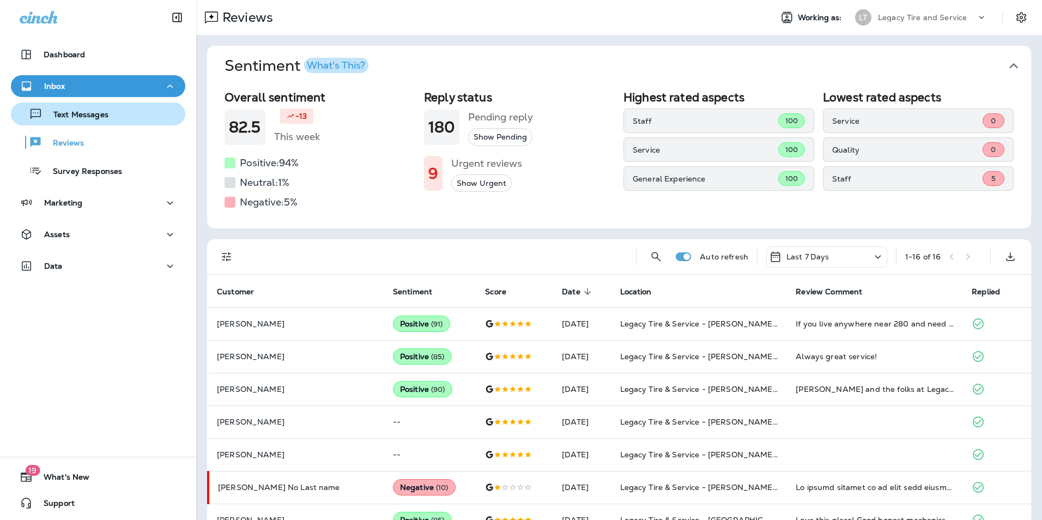 This screenshot has width=1042, height=520. Describe the element at coordinates (269, 202) in the screenshot. I see `h5: Negative: 5 %` at that location.